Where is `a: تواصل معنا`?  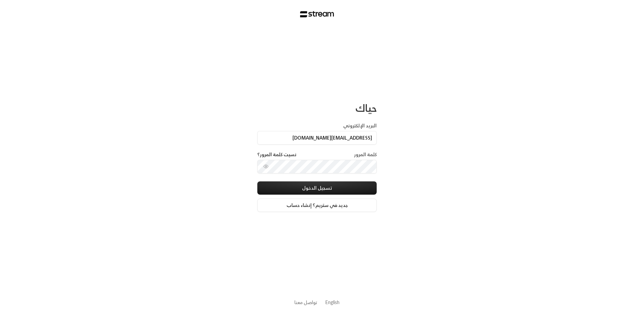
a: تواصل معنا is located at coordinates (306, 302).